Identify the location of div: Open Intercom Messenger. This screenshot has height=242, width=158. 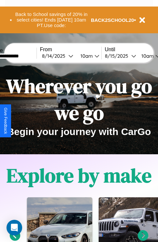
(14, 228).